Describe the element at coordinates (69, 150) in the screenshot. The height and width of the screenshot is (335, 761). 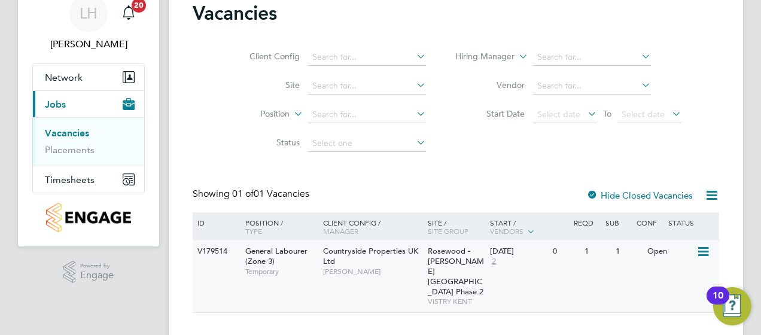
I see `a: Placements` at that location.